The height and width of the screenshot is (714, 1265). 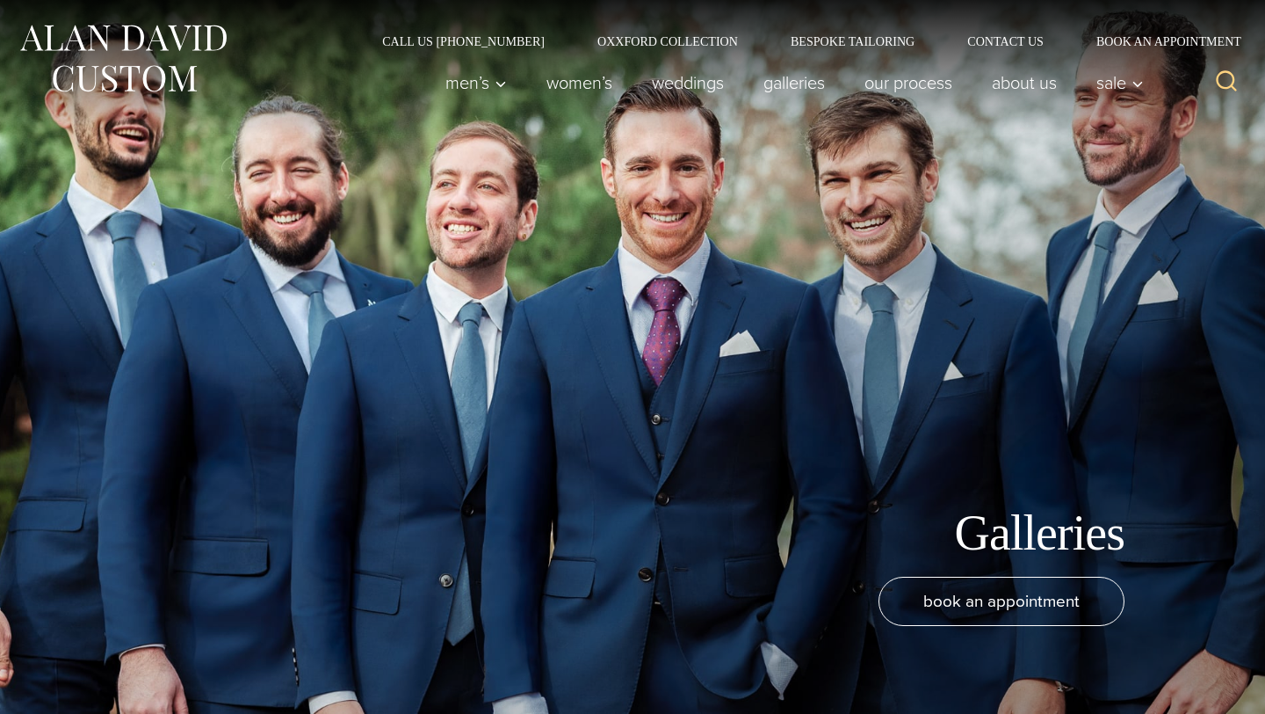 What do you see at coordinates (1041, 533) in the screenshot?
I see `h1: Galleries` at bounding box center [1041, 533].